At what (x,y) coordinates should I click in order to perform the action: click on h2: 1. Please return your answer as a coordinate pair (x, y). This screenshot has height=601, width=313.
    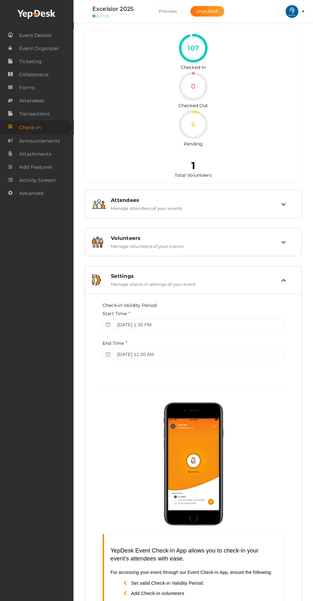
    Looking at the image, I should click on (193, 166).